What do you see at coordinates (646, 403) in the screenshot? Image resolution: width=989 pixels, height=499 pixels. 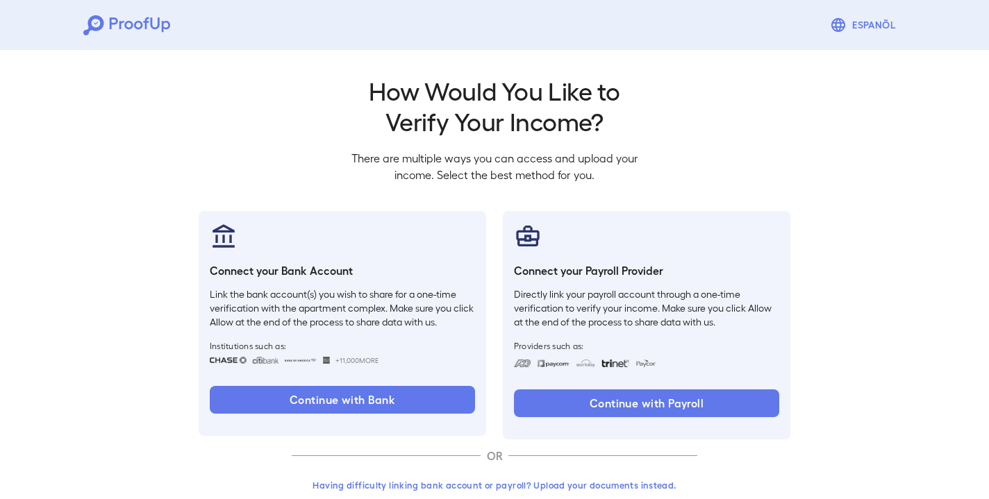 I see `button: Continue with Payroll` at bounding box center [646, 403].